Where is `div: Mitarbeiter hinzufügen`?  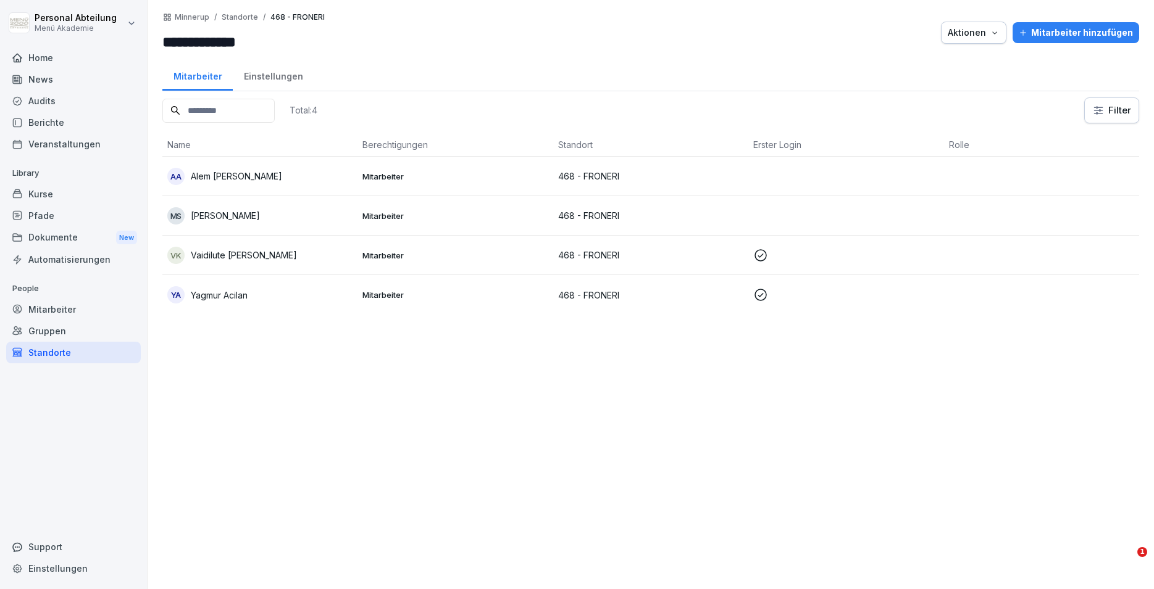
div: Mitarbeiter hinzufügen is located at coordinates (1075, 33).